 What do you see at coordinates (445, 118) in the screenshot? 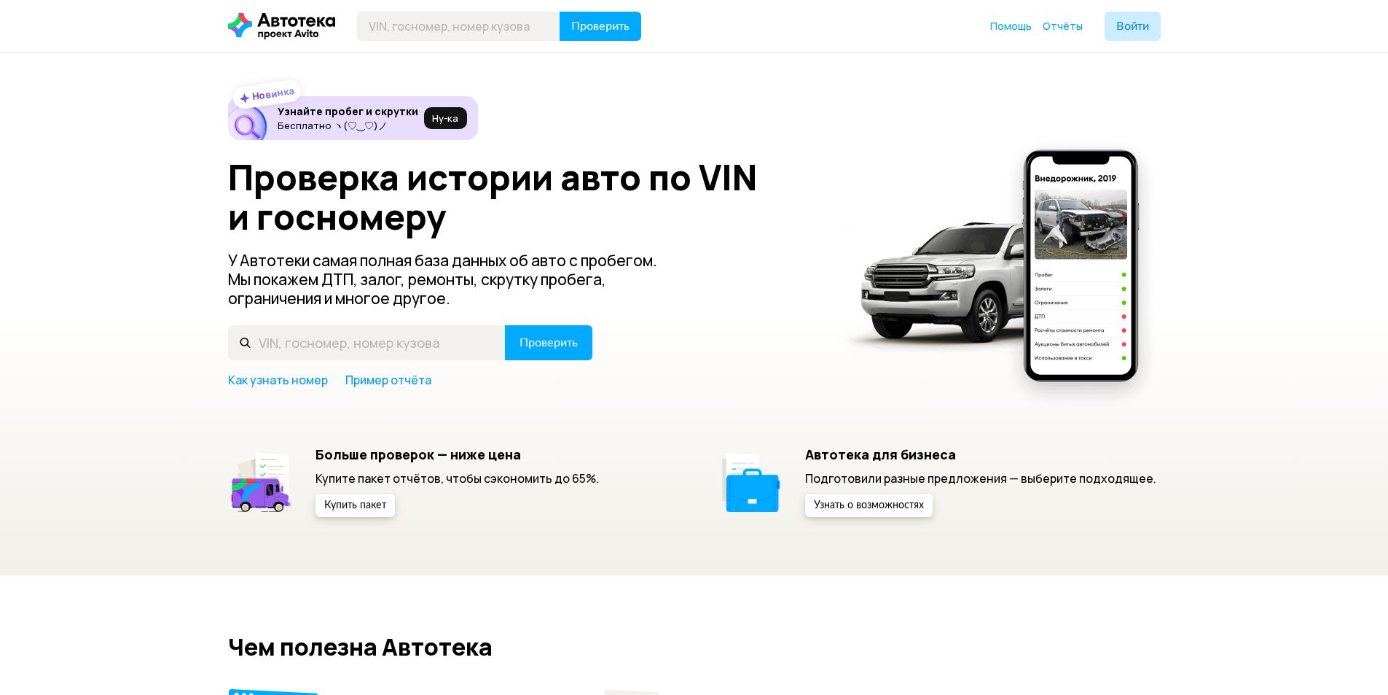
I see `span: Ну‑ка` at bounding box center [445, 118].